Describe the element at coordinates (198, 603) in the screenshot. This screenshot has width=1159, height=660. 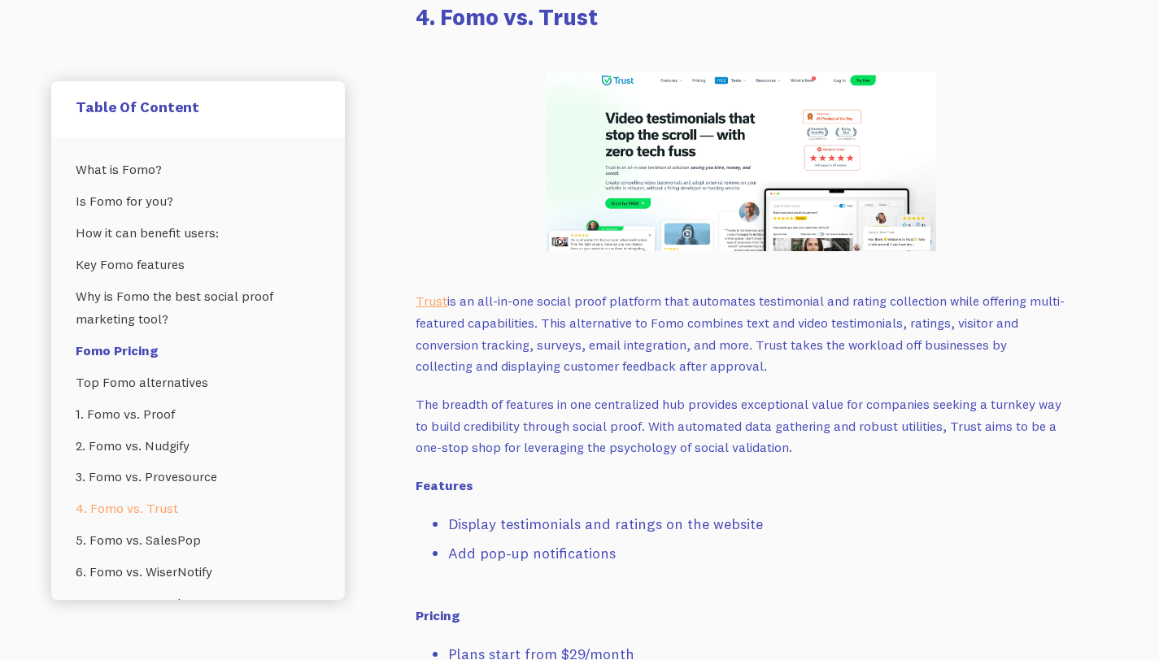
I see `a: 7. Fomo vs. Provely` at that location.